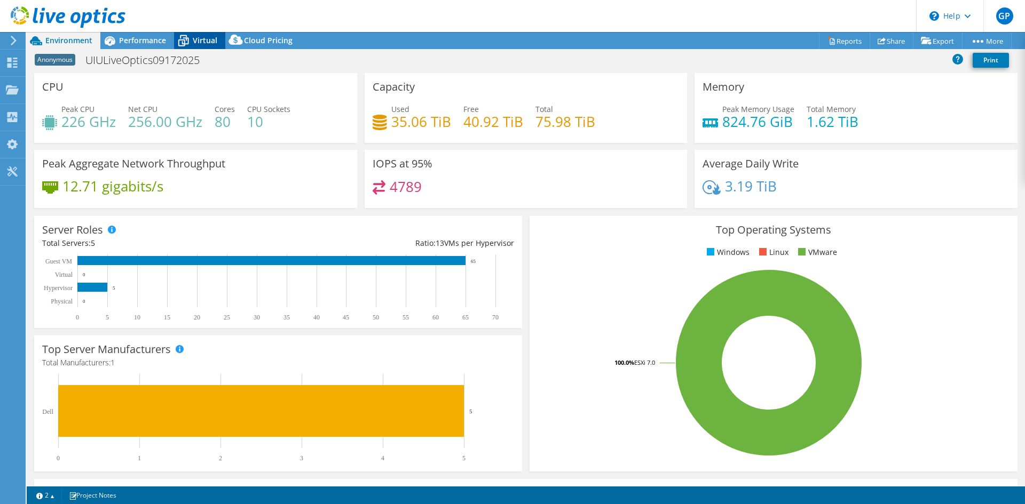  Describe the element at coordinates (137, 318) in the screenshot. I see `text: 10` at that location.